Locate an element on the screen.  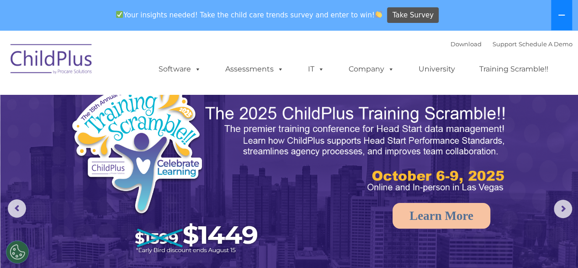
a: Support is located at coordinates (505, 44).